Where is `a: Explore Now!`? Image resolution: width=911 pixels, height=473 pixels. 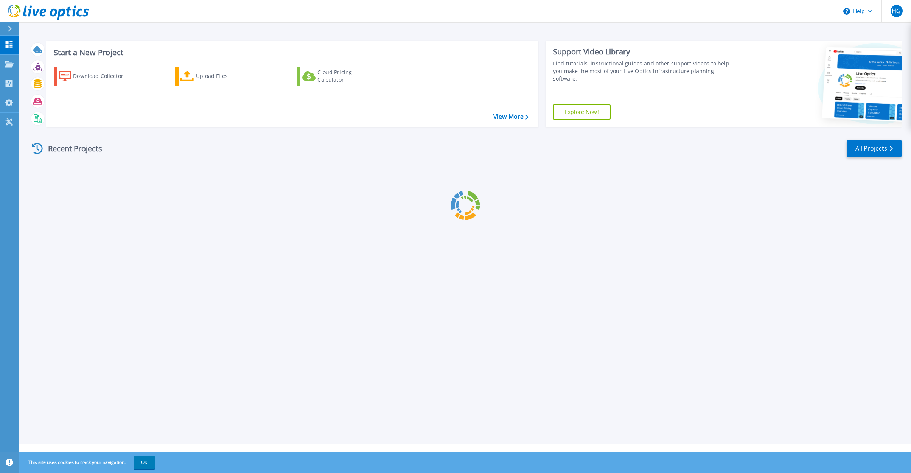 a: Explore Now! is located at coordinates (582, 112).